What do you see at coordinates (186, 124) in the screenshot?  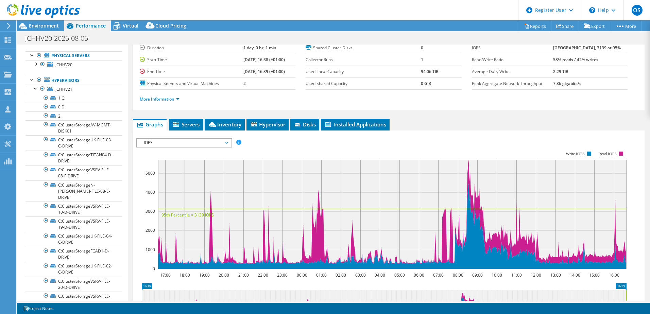 I see `span: Servers` at bounding box center [186, 124].